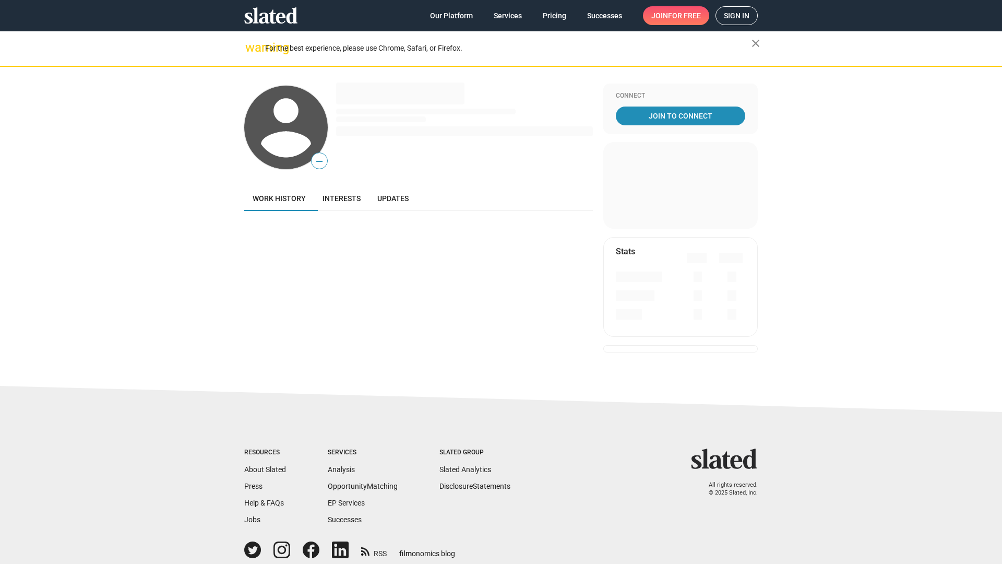  I want to click on a: RSS, so click(374, 550).